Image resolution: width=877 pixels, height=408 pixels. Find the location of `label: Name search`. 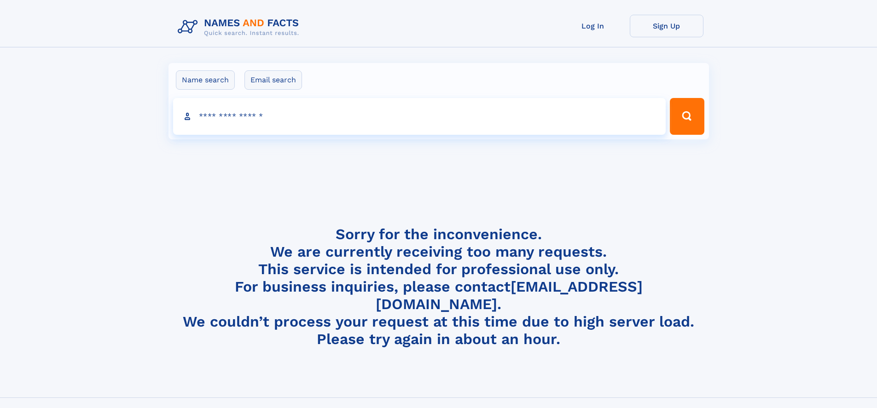

label: Name search is located at coordinates (205, 80).